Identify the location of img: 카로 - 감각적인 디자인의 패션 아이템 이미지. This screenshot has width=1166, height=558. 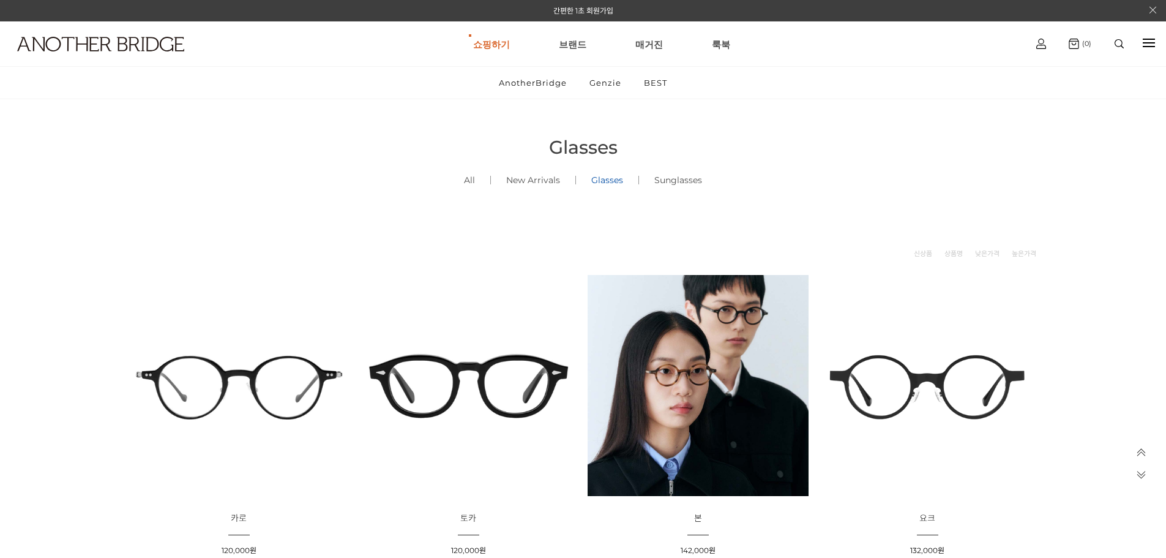
(239, 385).